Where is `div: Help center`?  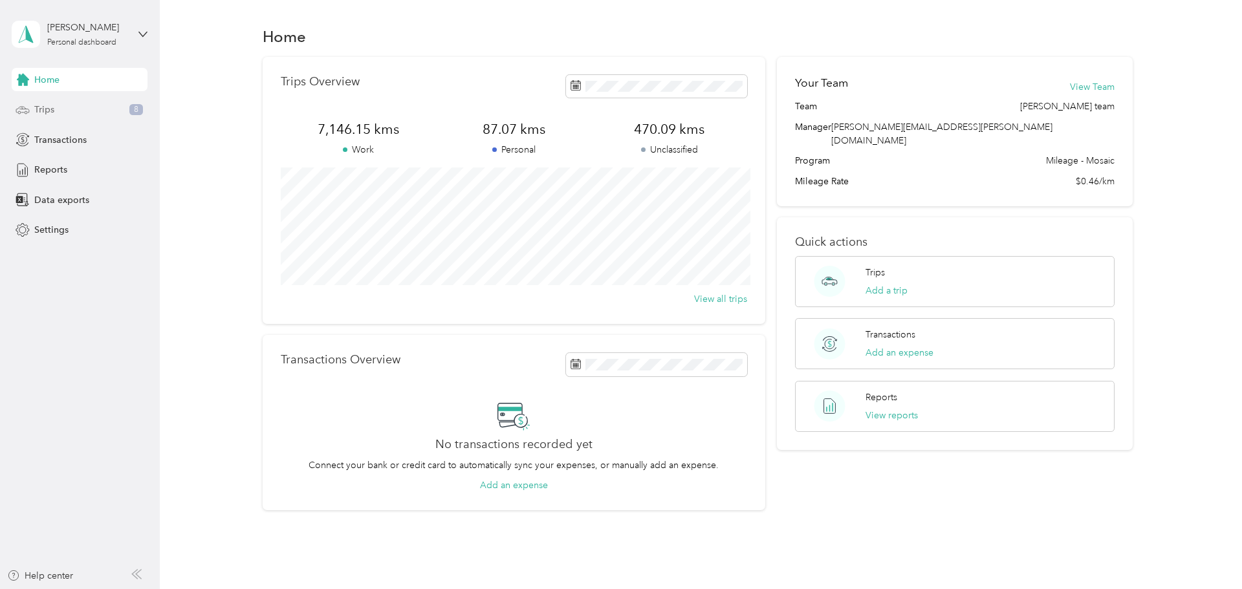 div: Help center is located at coordinates (40, 576).